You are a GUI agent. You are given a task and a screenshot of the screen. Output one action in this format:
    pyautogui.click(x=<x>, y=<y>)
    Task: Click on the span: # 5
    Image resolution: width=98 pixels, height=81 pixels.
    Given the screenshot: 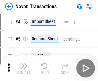 What is the action you would take?
    pyautogui.click(x=18, y=39)
    